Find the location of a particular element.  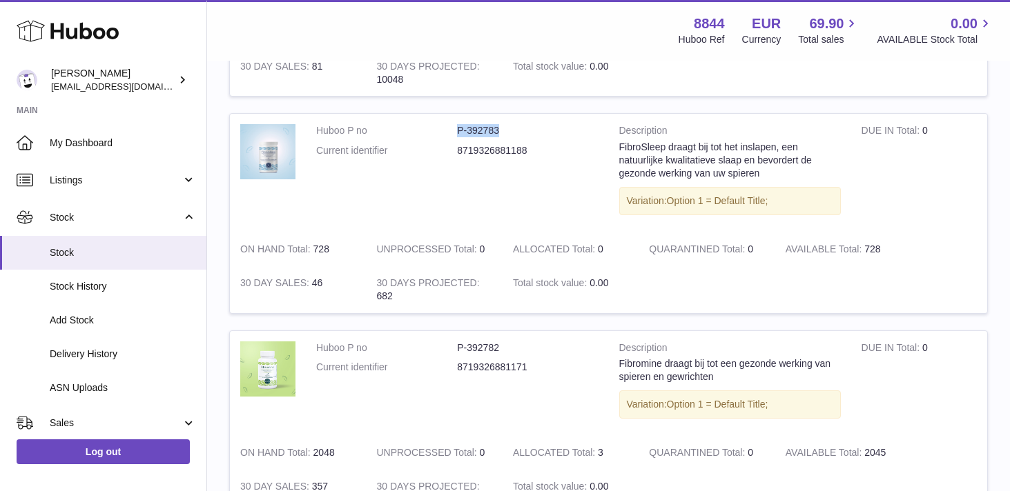

a: Log out is located at coordinates (103, 452).